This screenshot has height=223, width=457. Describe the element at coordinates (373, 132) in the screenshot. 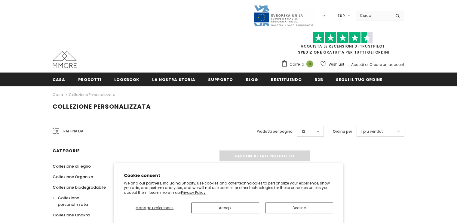

I see `span: I più venduti` at that location.